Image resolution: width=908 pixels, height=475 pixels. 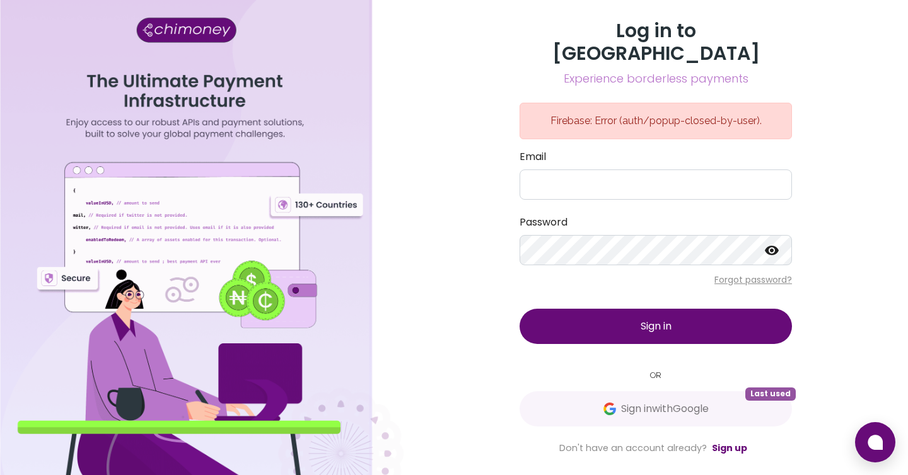 What do you see at coordinates (656, 409) in the screenshot?
I see `button: GoogleSign inwithGoogleLast used` at bounding box center [656, 409].